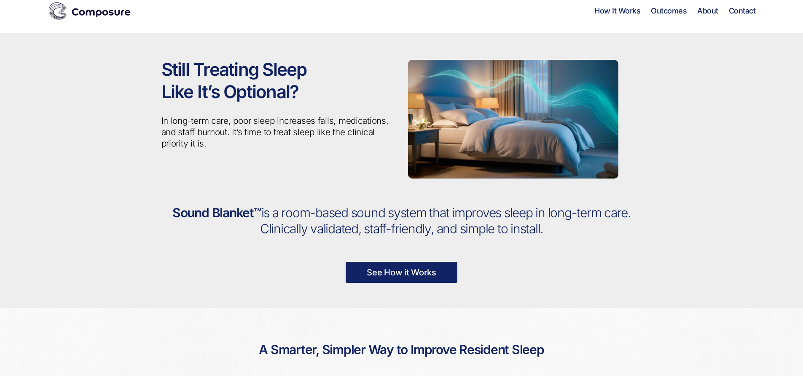 The width and height of the screenshot is (803, 376). What do you see at coordinates (742, 11) in the screenshot?
I see `a: Contact` at bounding box center [742, 11].